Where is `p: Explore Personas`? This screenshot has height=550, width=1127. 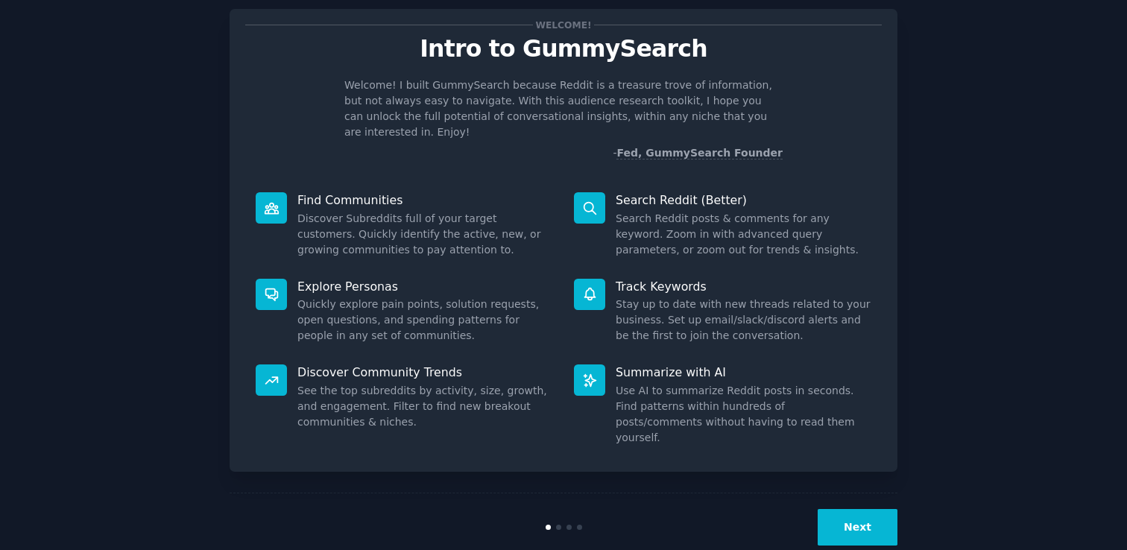 p: Explore Personas is located at coordinates (425, 286).